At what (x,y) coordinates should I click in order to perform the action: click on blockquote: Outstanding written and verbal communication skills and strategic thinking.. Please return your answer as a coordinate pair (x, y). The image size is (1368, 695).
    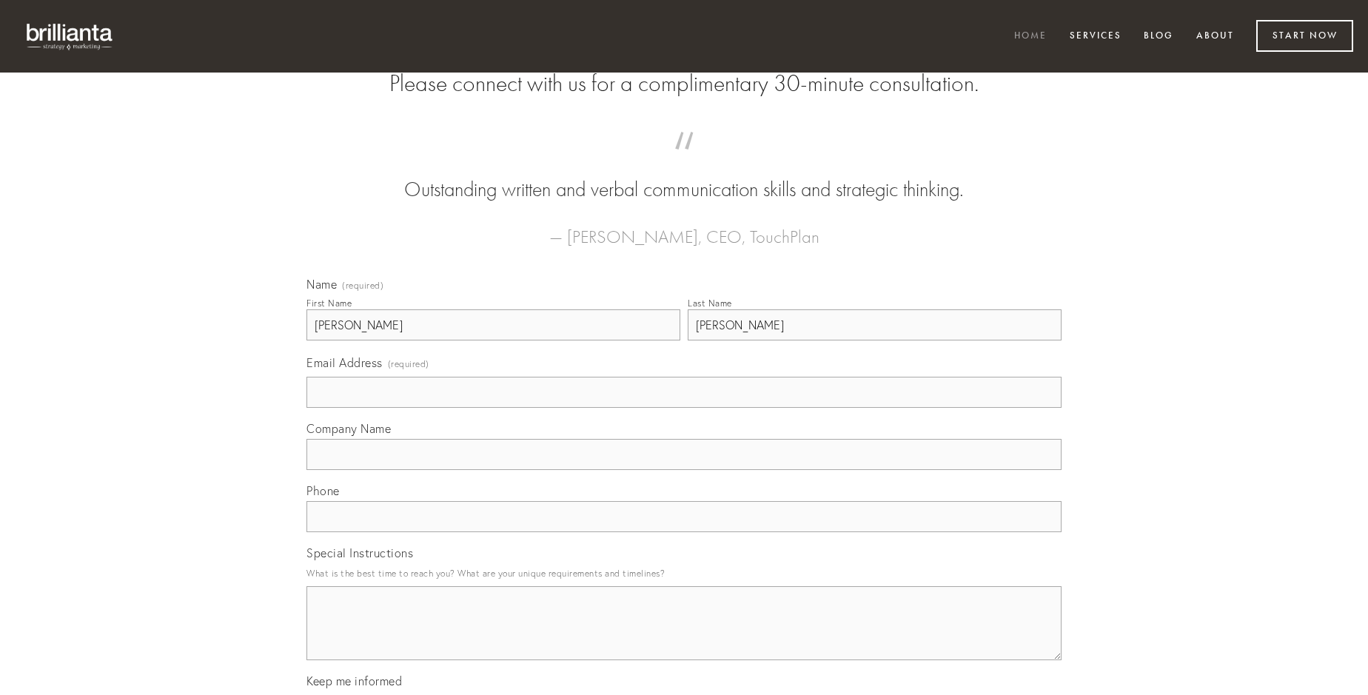
    Looking at the image, I should click on (684, 175).